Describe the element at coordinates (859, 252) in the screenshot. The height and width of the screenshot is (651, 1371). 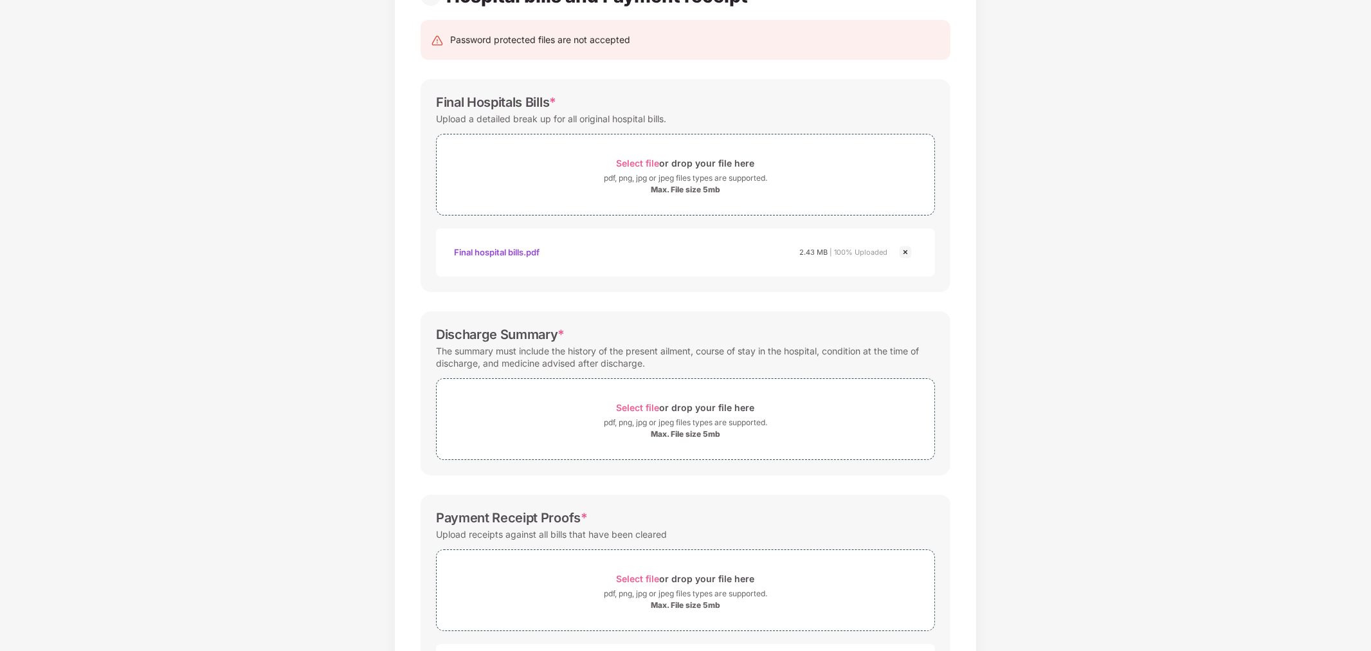
I see `span: | 100% Uploaded` at that location.